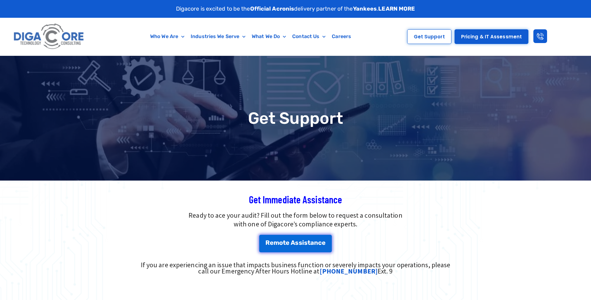 This screenshot has width=591, height=300. Describe the element at coordinates (309, 36) in the screenshot. I see `a: Contact Us` at that location.